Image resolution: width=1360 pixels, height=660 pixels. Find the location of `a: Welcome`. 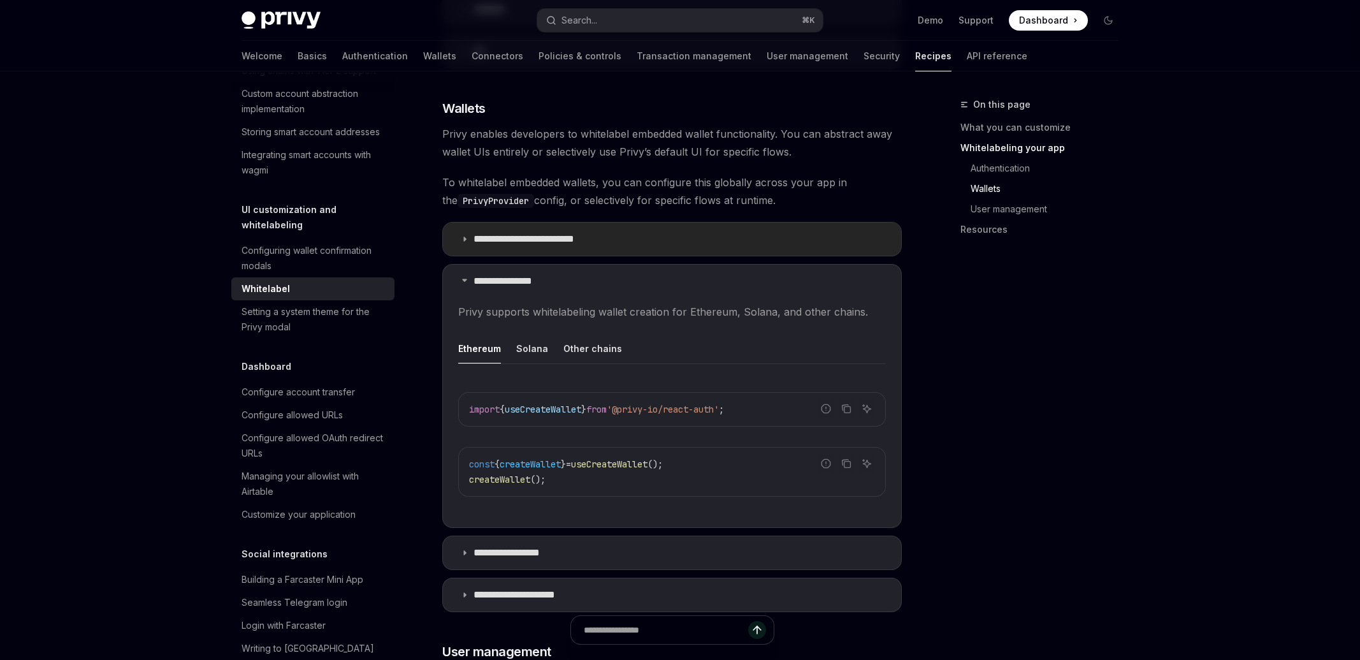

a: Welcome is located at coordinates (262, 56).